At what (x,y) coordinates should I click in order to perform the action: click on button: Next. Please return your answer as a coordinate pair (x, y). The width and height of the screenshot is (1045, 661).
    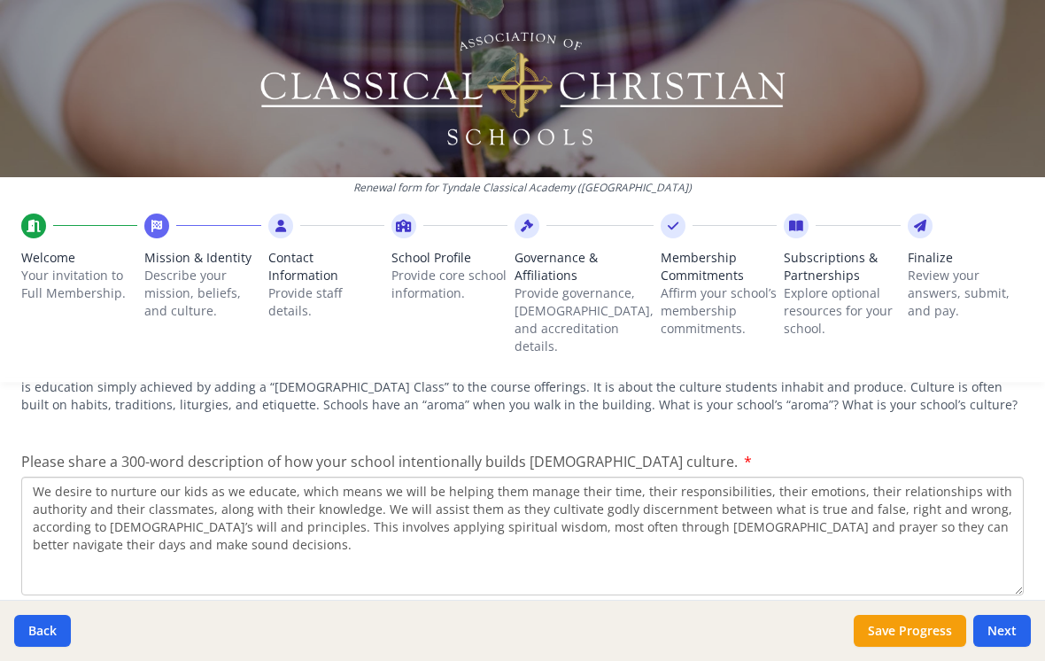
    Looking at the image, I should click on (1002, 631).